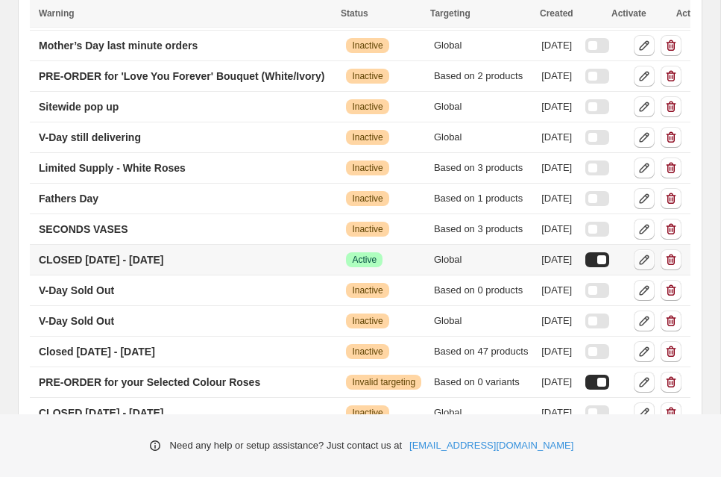  I want to click on span: Created, so click(556, 13).